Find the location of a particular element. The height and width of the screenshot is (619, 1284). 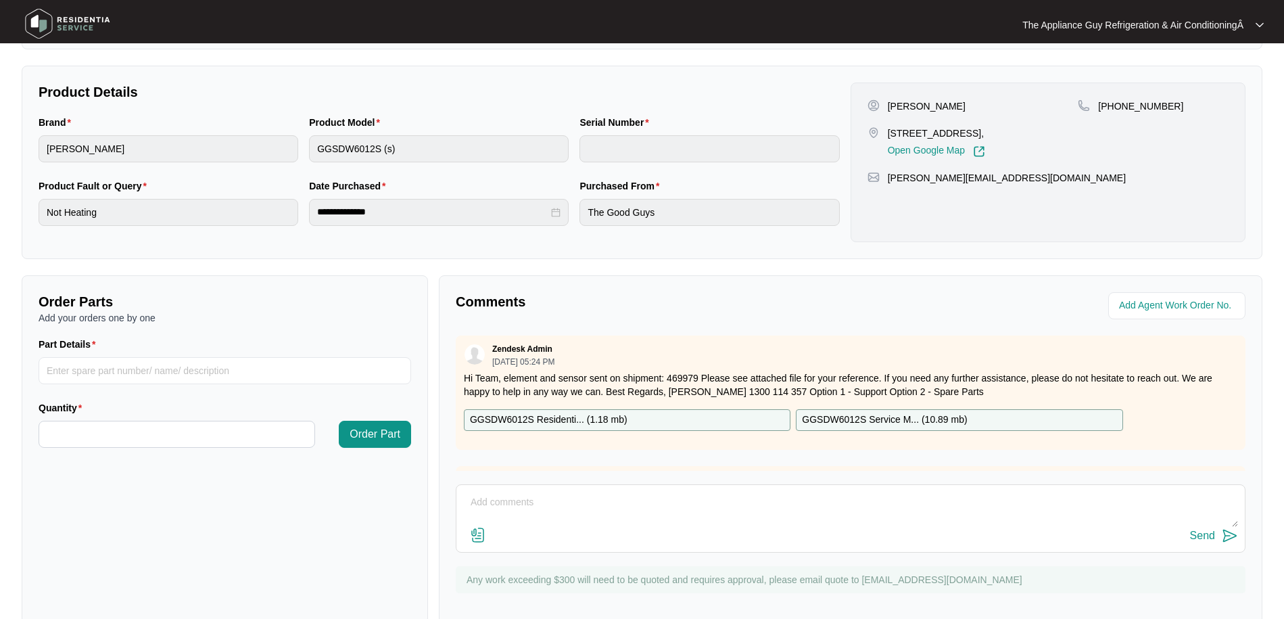

img: Link-External is located at coordinates (979, 152).